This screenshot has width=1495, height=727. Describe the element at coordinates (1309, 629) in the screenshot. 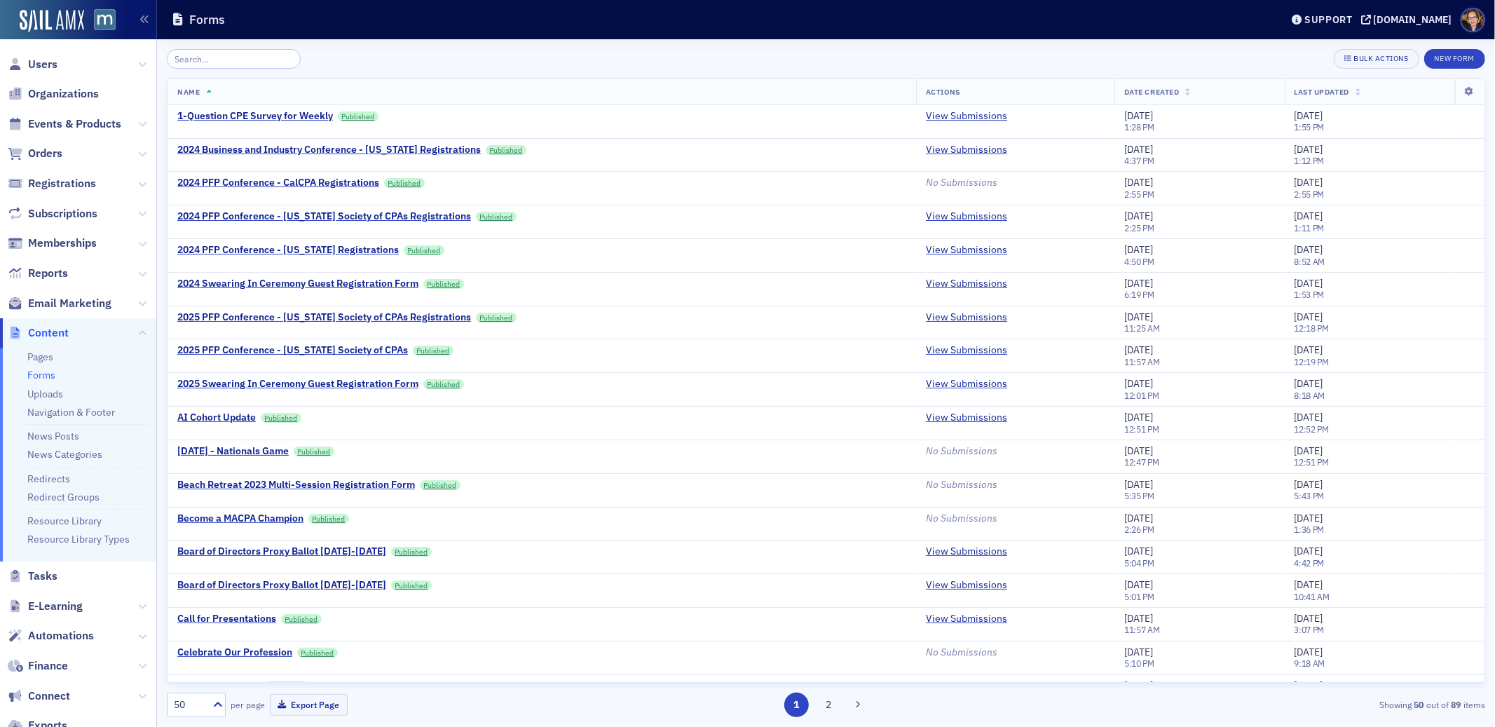

I see `time: 3:07 PM` at that location.